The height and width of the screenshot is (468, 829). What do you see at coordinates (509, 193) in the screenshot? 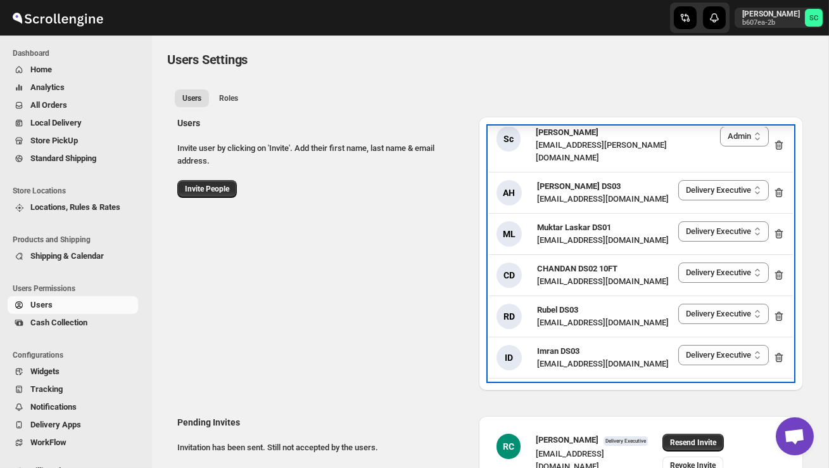
I see `div: AH` at bounding box center [509, 193].